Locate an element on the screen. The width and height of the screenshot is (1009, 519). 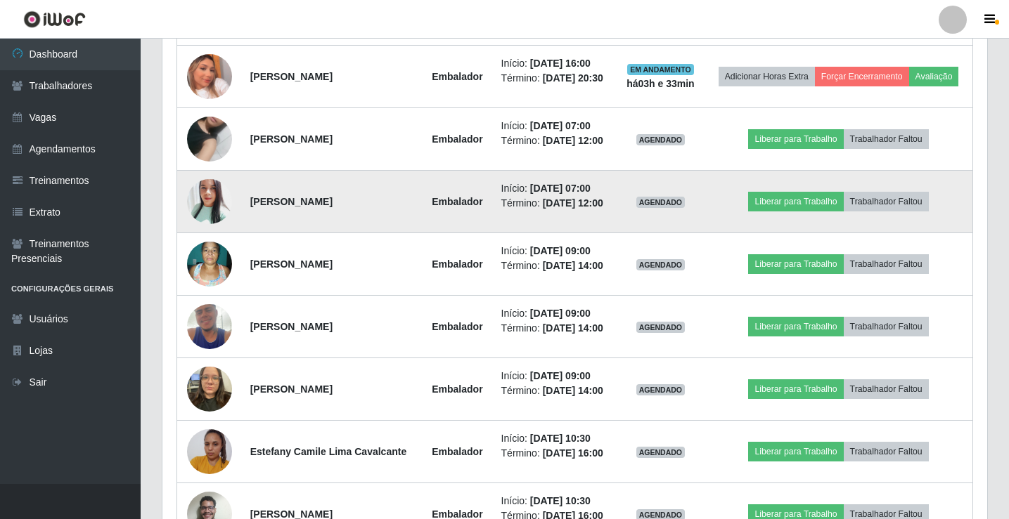
button: Avaliação is located at coordinates (933, 77).